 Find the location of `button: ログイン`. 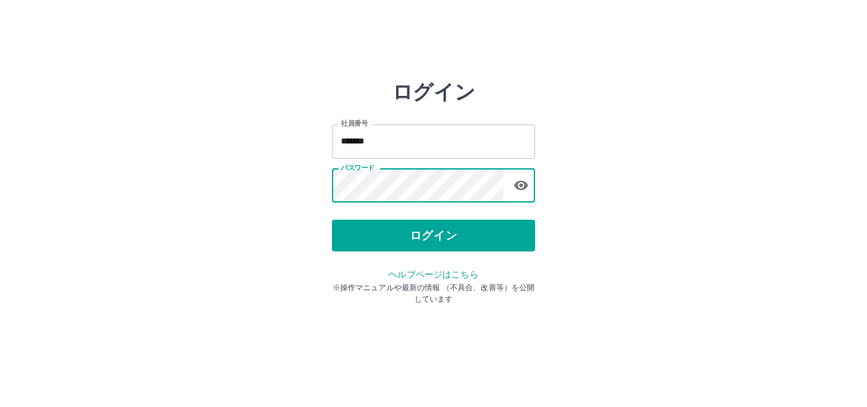

button: ログイン is located at coordinates (433, 235).